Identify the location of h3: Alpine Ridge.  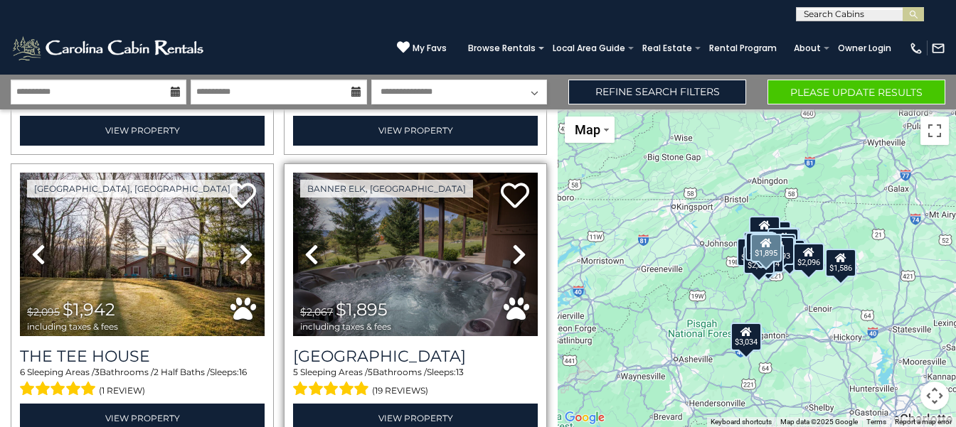
(415, 356).